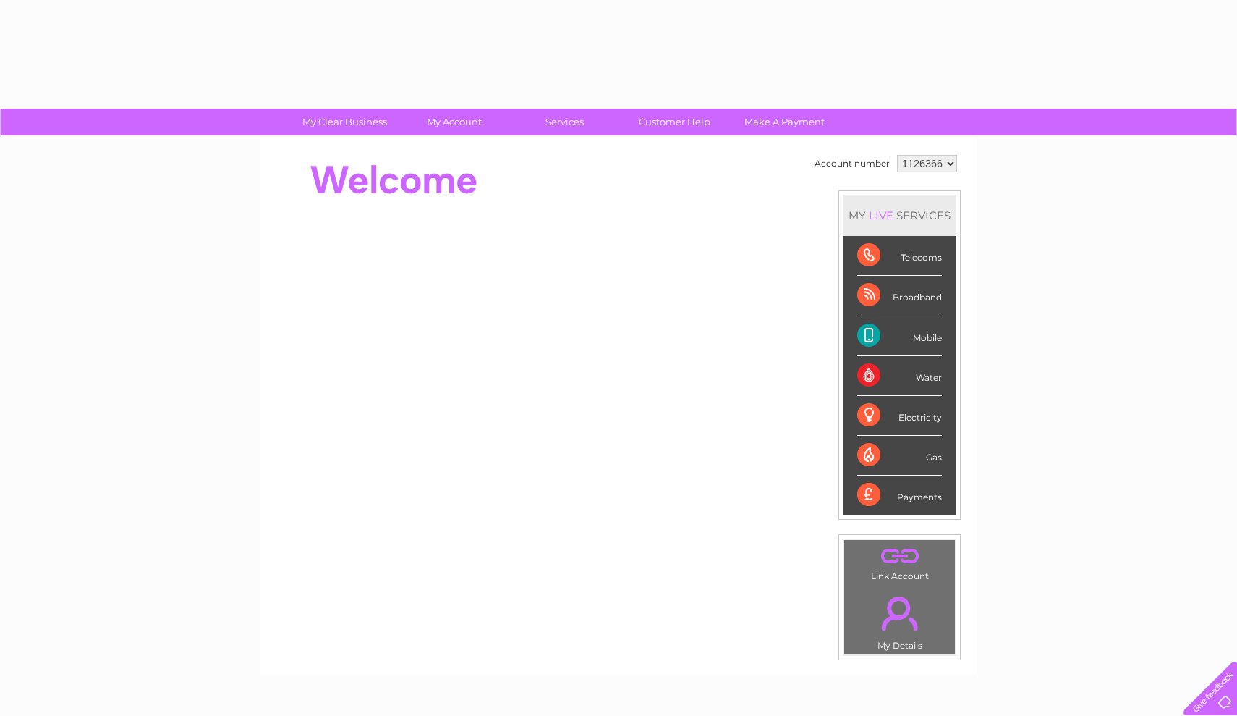  I want to click on td: Account number, so click(852, 164).